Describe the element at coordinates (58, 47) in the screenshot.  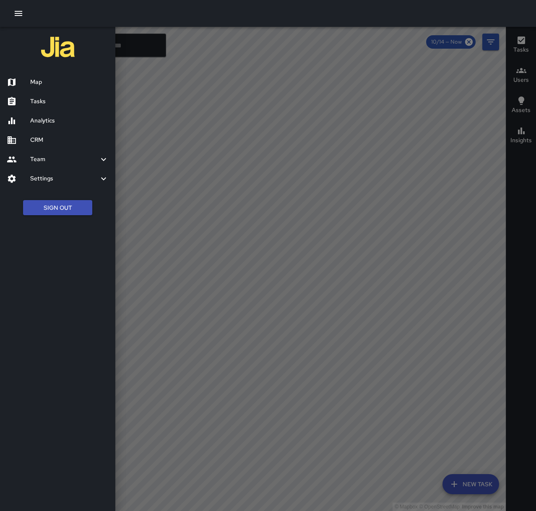
I see `img: jia-logo` at that location.